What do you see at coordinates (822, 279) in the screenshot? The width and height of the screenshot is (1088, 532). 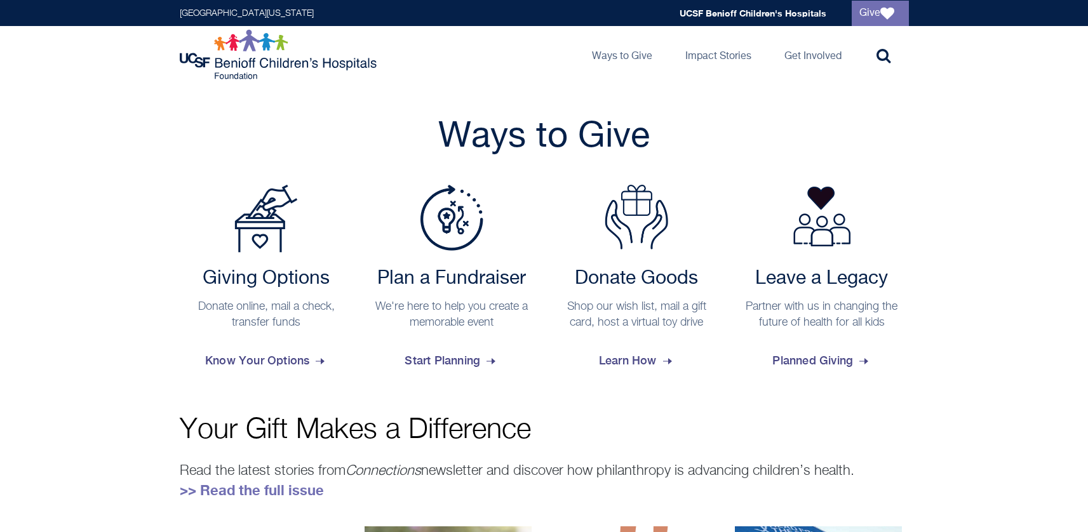 I see `h2: Leave a Legacy` at bounding box center [822, 279].